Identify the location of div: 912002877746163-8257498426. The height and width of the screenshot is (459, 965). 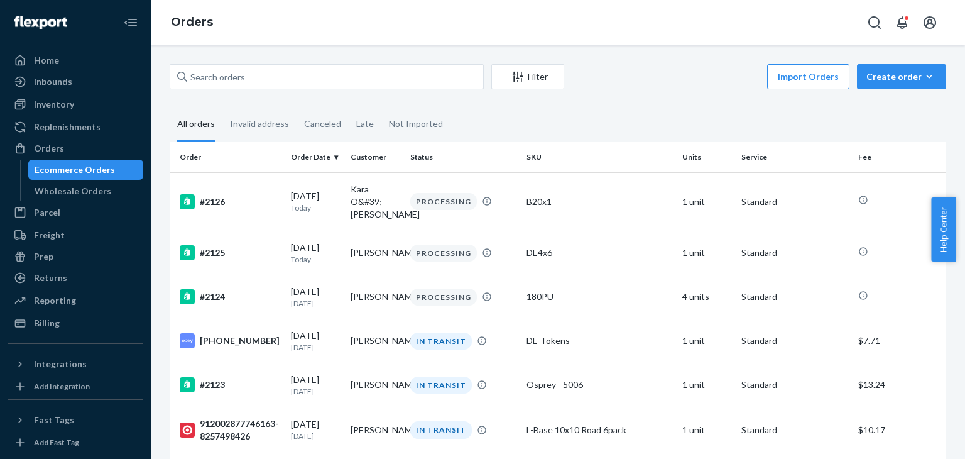
(230, 430).